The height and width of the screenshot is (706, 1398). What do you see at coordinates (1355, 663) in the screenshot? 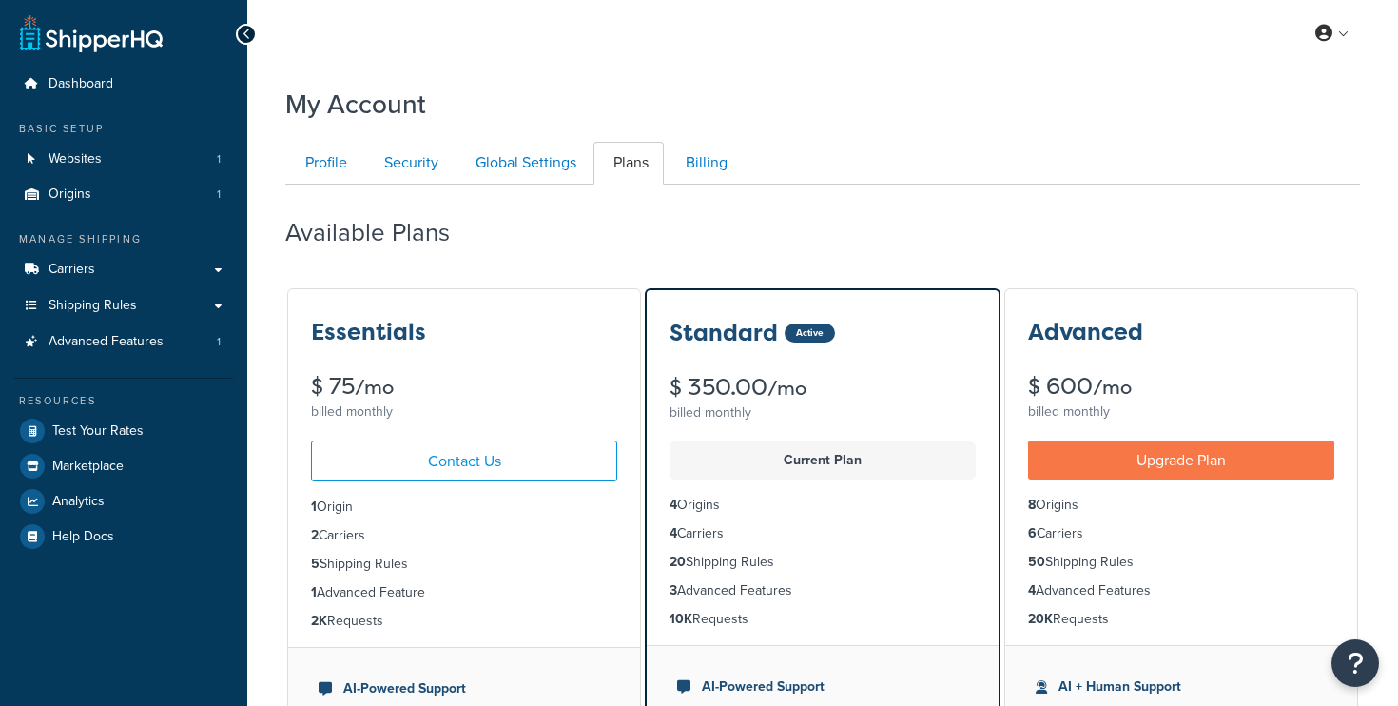
I see `button: Open Resource Center` at bounding box center [1355, 663].